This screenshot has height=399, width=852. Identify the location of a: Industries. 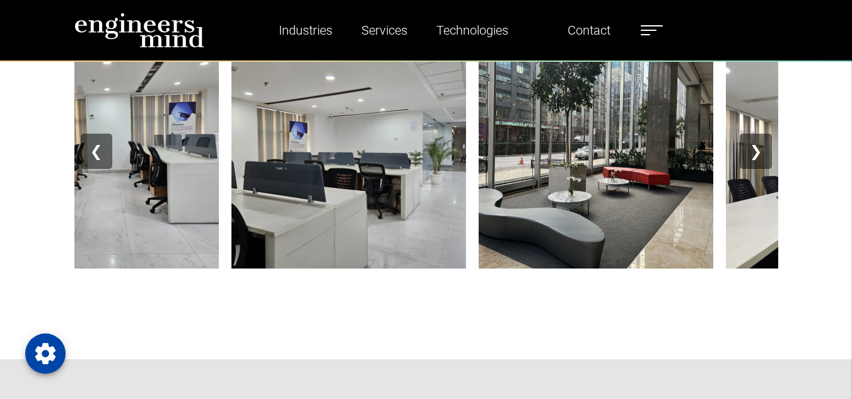
(305, 30).